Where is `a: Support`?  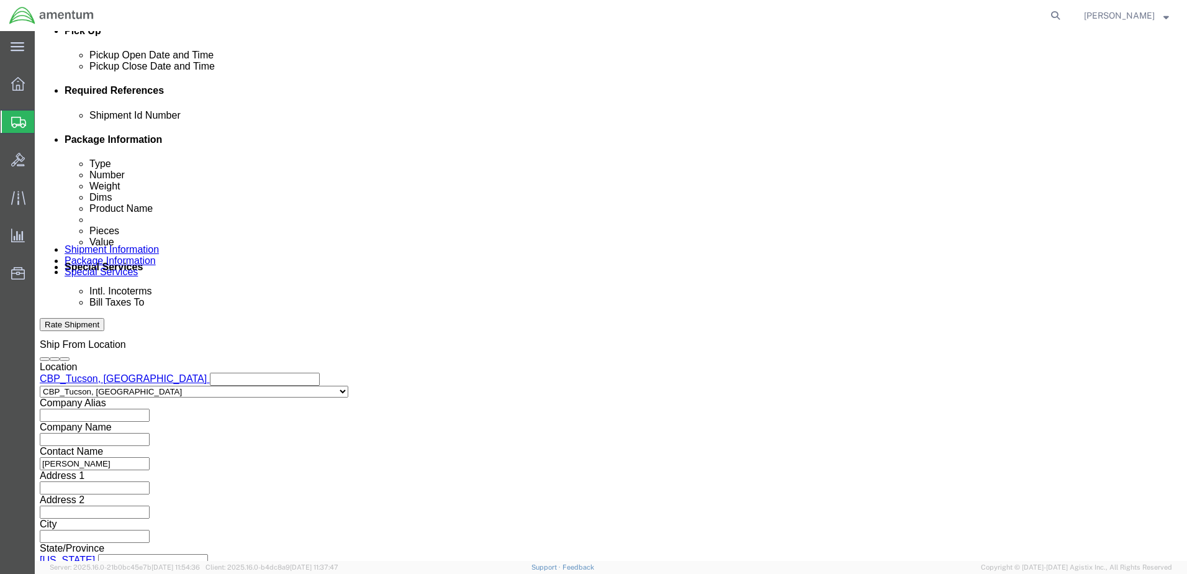 a: Support is located at coordinates (547, 567).